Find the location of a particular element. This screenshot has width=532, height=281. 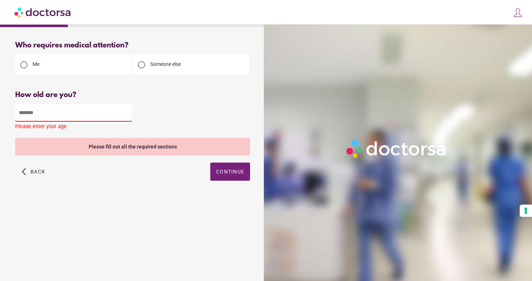

div: Please fill out all the required sections is located at coordinates (132, 147).